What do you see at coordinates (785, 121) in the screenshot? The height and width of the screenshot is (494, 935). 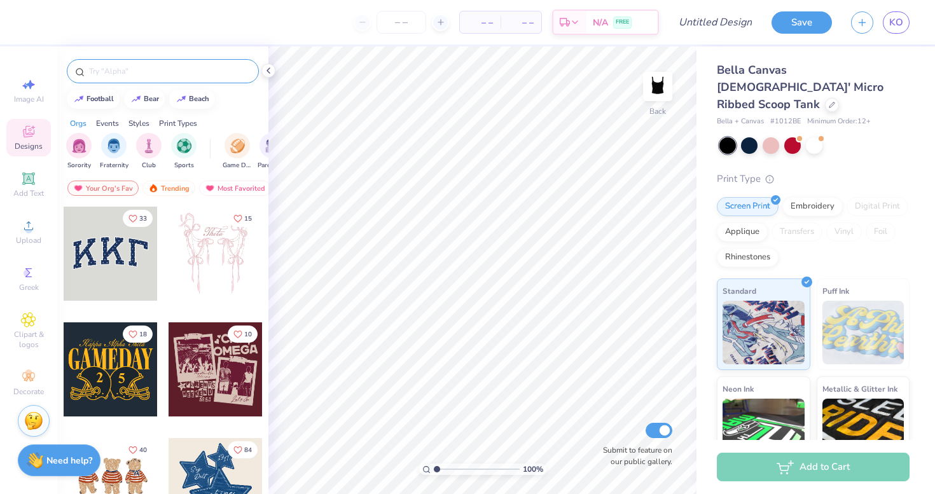 I see `span: # 1012BE` at bounding box center [785, 121].